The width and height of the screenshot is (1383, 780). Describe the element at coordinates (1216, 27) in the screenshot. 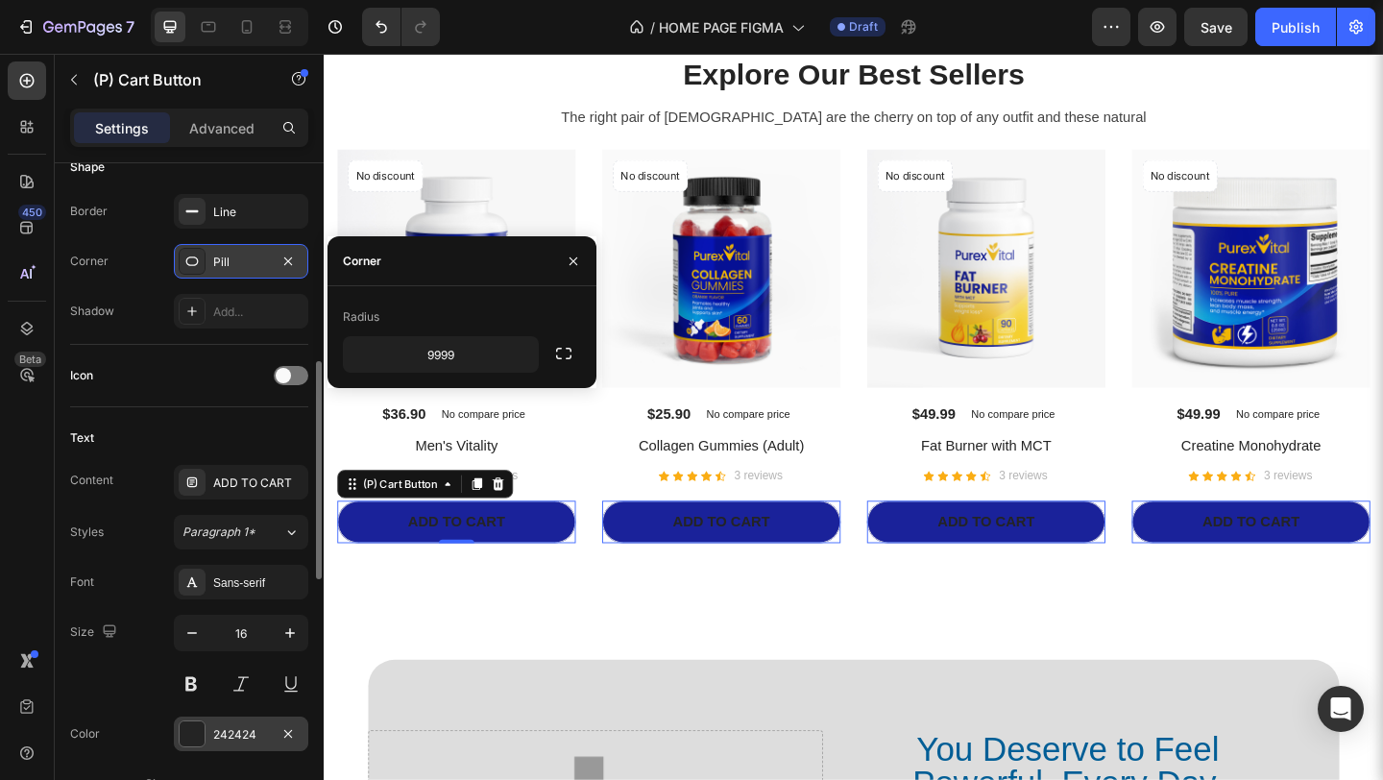

I see `button: Save` at that location.